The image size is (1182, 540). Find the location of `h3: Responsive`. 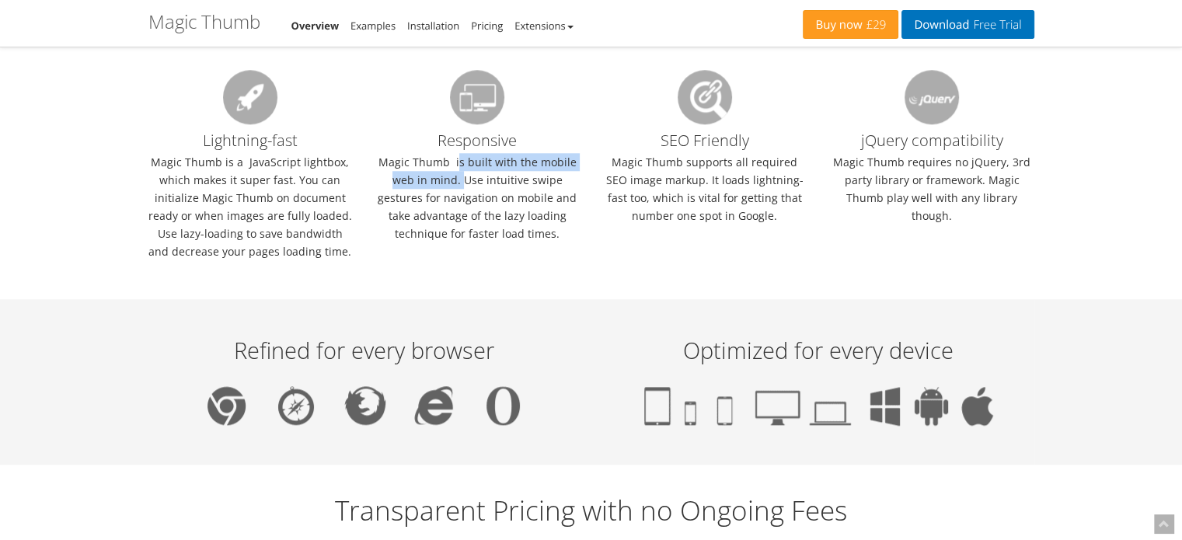

h3: Responsive is located at coordinates (477, 110).